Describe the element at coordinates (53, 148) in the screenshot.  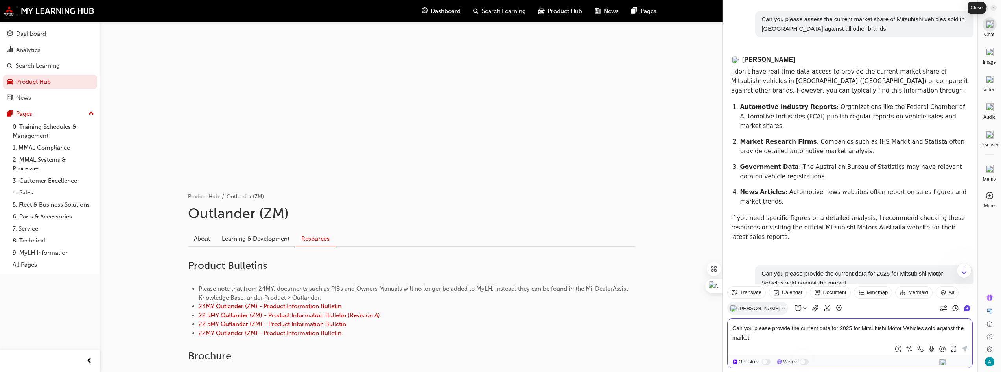
I see `a: 1. MMAL Compliance` at that location.